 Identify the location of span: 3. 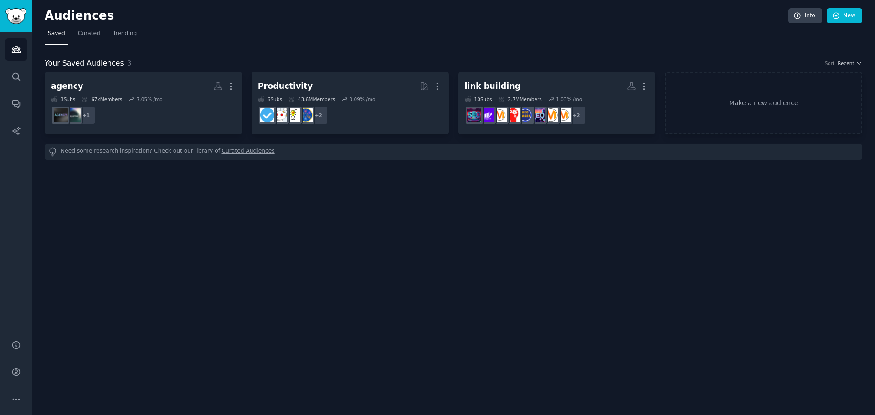
(129, 63).